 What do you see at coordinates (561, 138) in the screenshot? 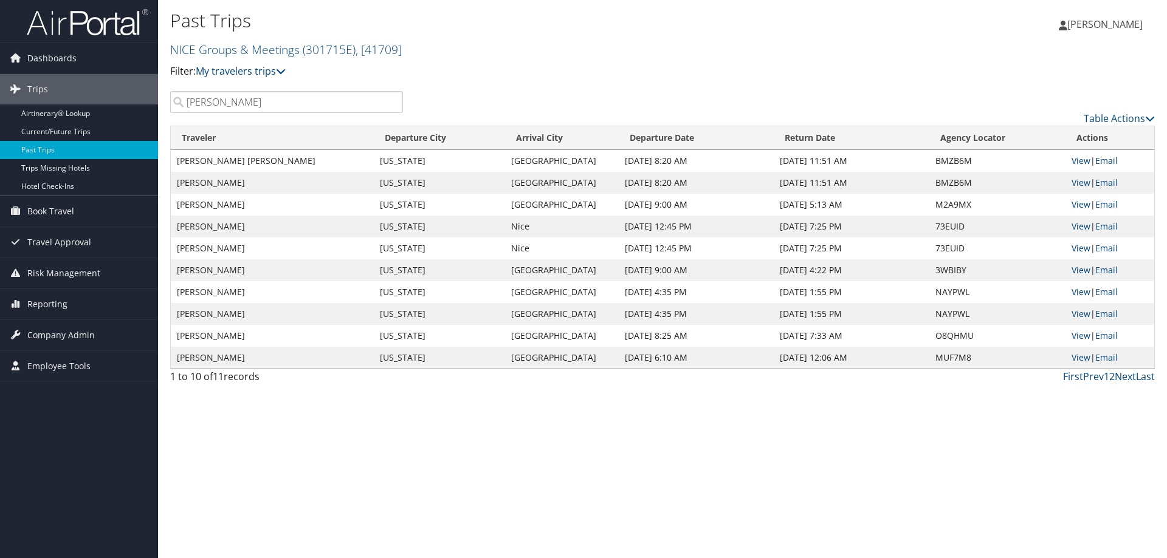
I see `th: Arrival City: activate to sort column ascending` at bounding box center [561, 138].